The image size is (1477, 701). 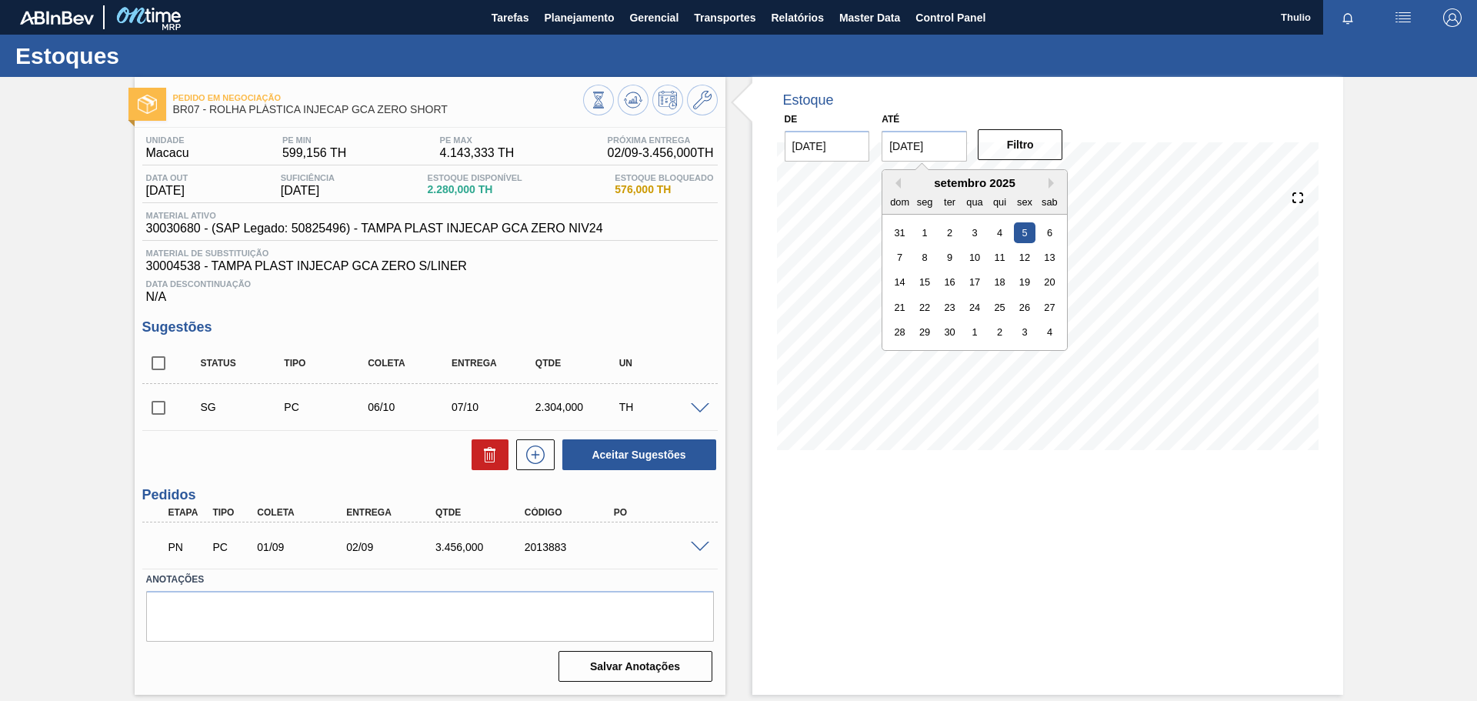 What do you see at coordinates (57, 18) in the screenshot?
I see `img: TNhmsLtSVTkK8tSr43FrP2fwEKptu5GPRR3wAAAABJRU5ErkJggg==` at bounding box center [57, 18].